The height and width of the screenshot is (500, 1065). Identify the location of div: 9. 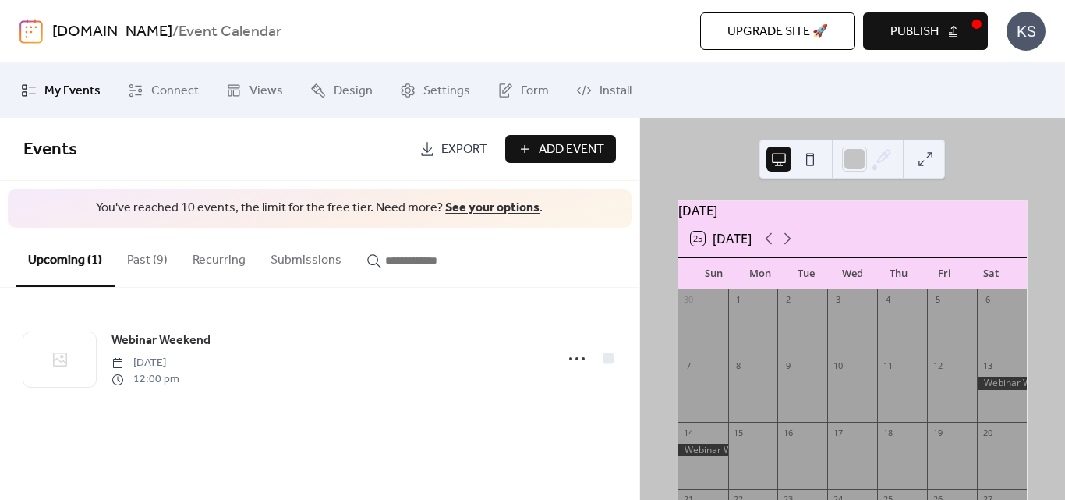
(788, 366).